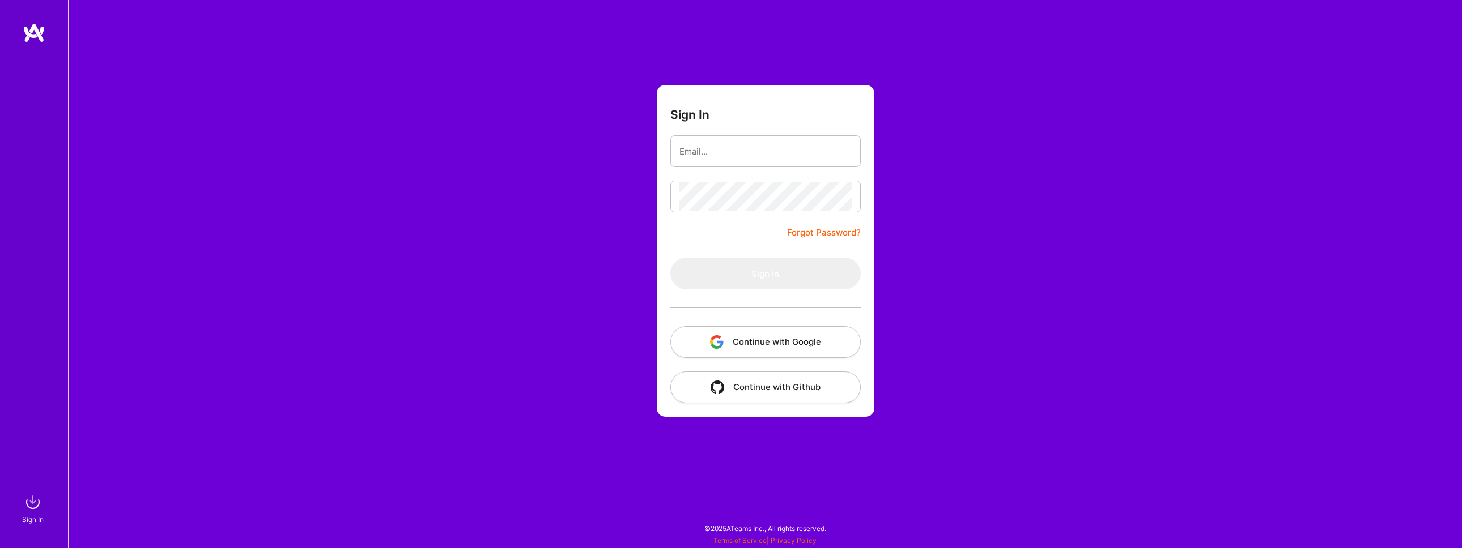 Image resolution: width=1462 pixels, height=548 pixels. Describe the element at coordinates (33, 503) in the screenshot. I see `img: sign in` at that location.